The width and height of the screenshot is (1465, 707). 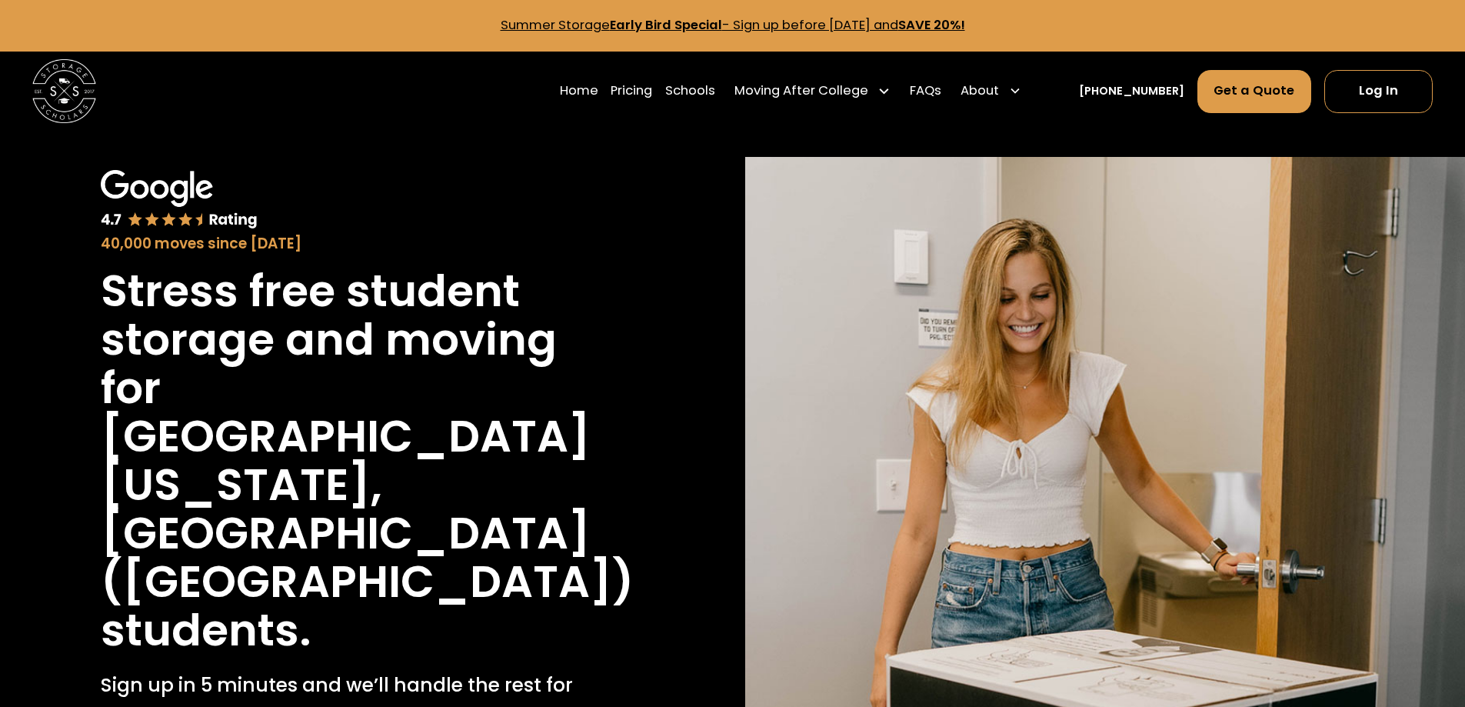 I want to click on h1: students., so click(x=206, y=630).